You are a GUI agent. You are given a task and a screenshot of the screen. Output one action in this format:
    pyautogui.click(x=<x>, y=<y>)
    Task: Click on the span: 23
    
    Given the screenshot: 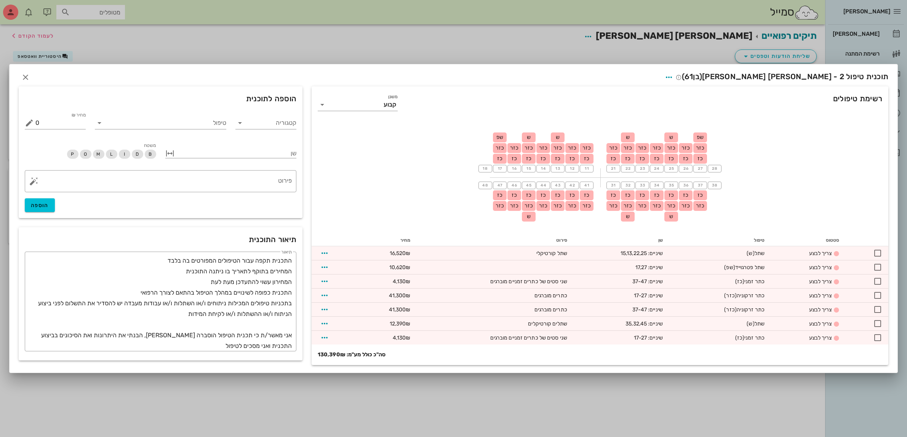 What is the action you would take?
    pyautogui.click(x=642, y=169)
    